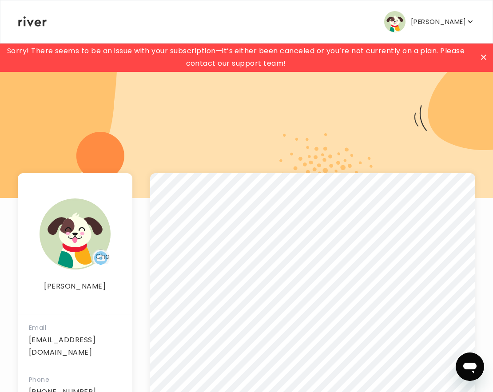  What do you see at coordinates (37, 328) in the screenshot?
I see `span: Email` at bounding box center [37, 328].